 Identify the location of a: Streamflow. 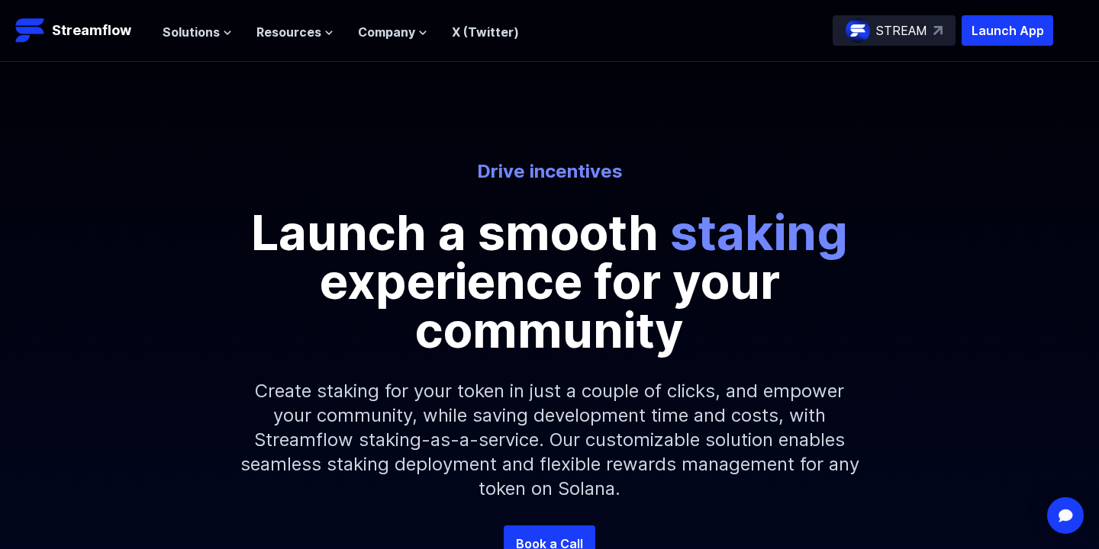
(81, 31).